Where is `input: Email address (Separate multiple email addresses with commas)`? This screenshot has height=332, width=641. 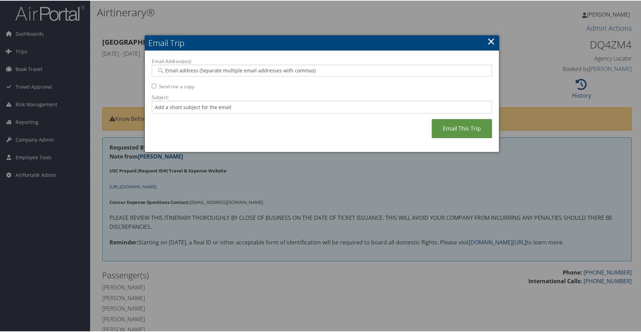 input: Email address (Separate multiple email addresses with commas) is located at coordinates (322, 70).